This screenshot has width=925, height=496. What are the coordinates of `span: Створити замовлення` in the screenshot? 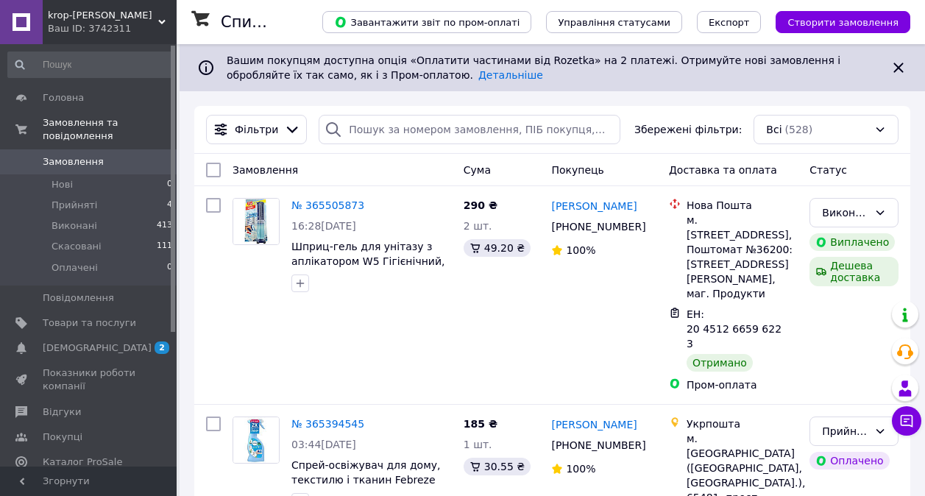 It's located at (842, 22).